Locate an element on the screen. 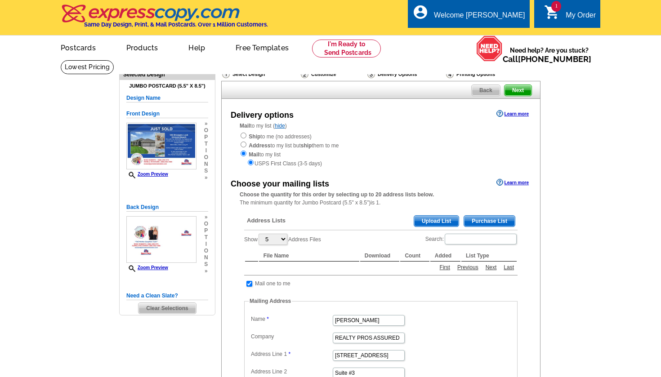 The height and width of the screenshot is (377, 661). a: hide is located at coordinates (280, 126).